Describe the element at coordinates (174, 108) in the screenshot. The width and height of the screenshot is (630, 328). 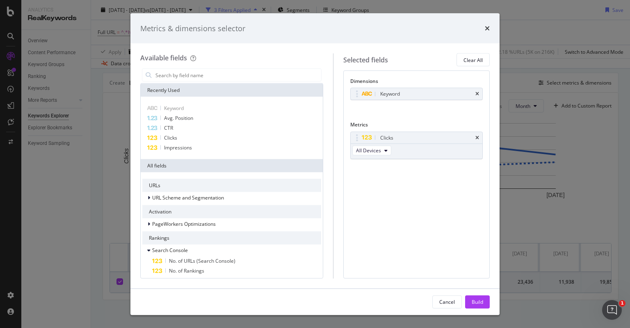
I see `span: Keyword` at that location.